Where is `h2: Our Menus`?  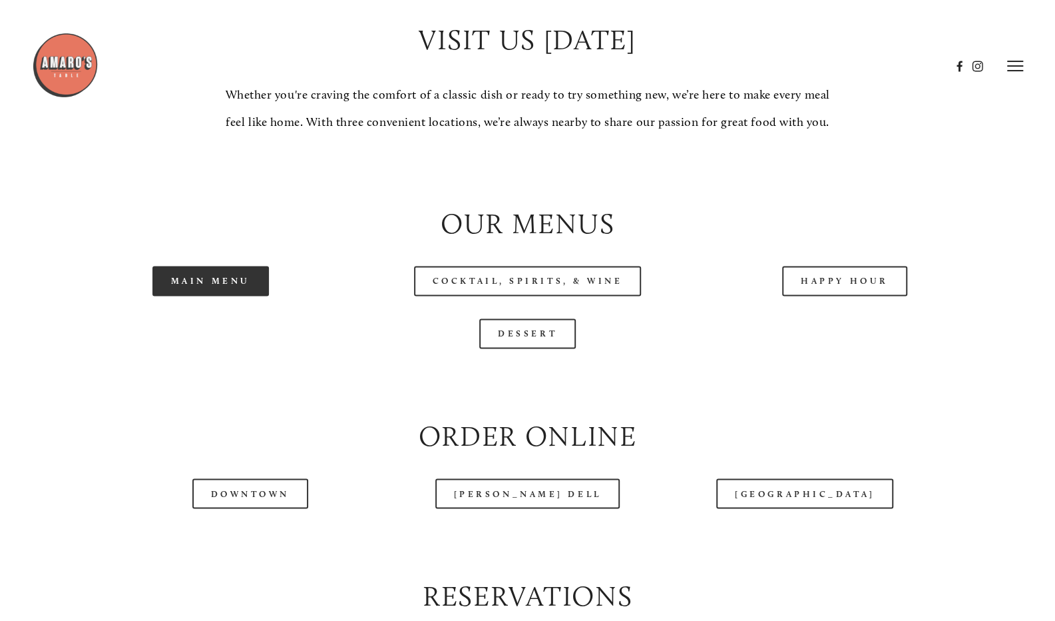
h2: Our Menus is located at coordinates (527, 224).